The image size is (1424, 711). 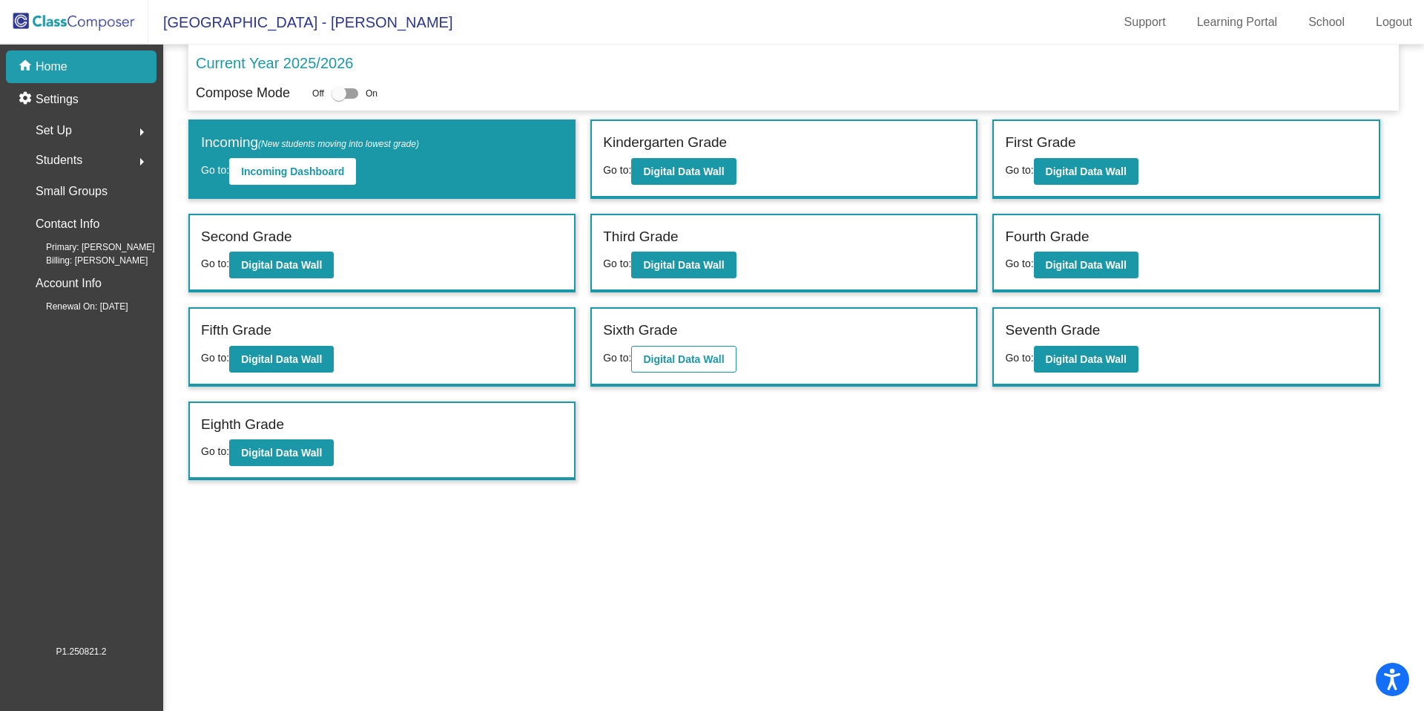 I want to click on label: Second Grade, so click(x=246, y=237).